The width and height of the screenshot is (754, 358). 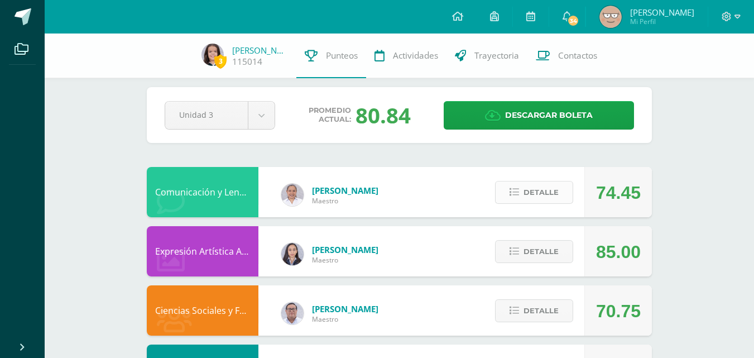 What do you see at coordinates (341, 55) in the screenshot?
I see `span: Punteos` at bounding box center [341, 55].